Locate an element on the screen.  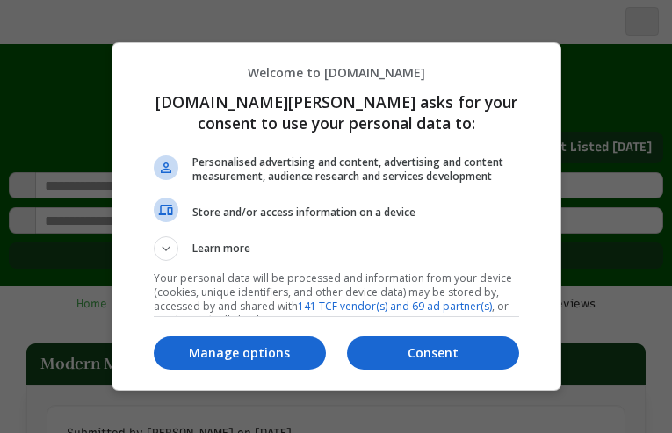
div: microgreen.directory asks for your consent to use your personal data to: is located at coordinates (336, 216).